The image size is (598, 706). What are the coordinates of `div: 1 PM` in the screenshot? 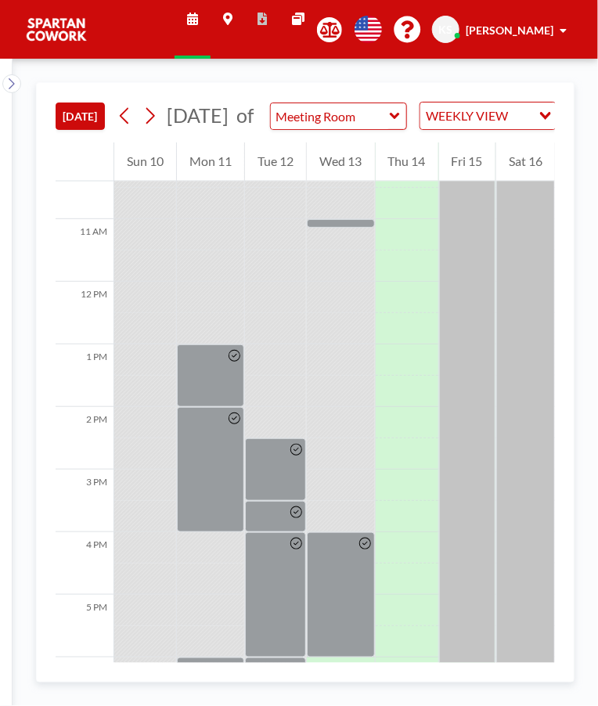 It's located at (84, 375).